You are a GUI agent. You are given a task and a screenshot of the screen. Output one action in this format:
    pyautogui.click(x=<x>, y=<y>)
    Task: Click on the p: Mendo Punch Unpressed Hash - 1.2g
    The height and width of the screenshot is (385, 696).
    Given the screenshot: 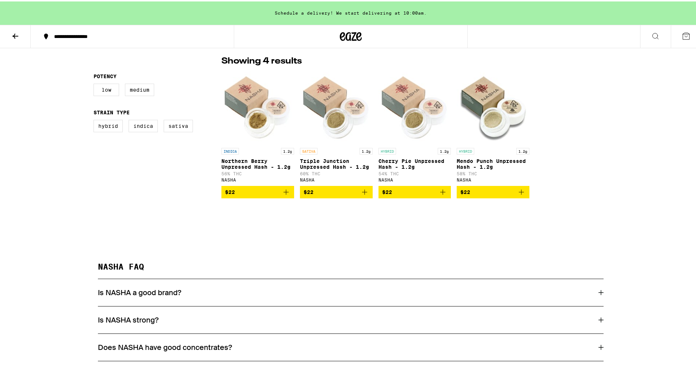 What is the action you would take?
    pyautogui.click(x=493, y=163)
    